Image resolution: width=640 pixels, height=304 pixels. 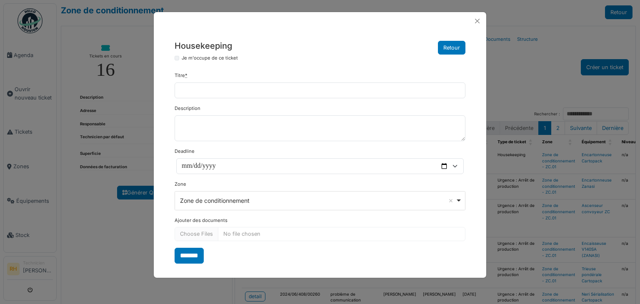 I want to click on a: Retour, so click(x=451, y=47).